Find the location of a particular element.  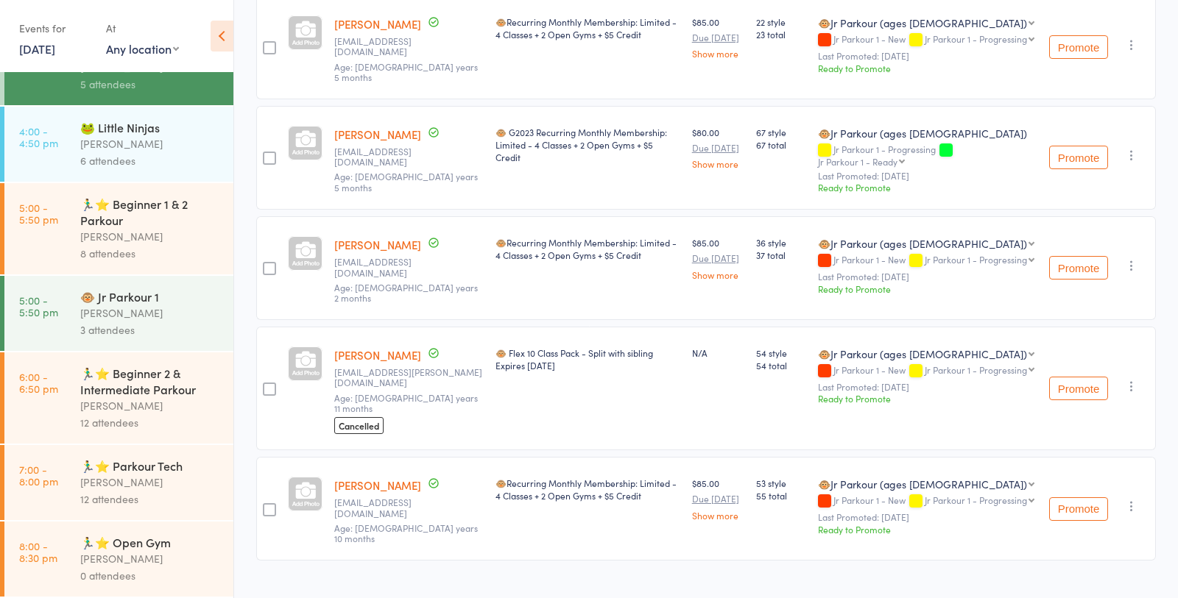

span: 67 style is located at coordinates (780, 132).